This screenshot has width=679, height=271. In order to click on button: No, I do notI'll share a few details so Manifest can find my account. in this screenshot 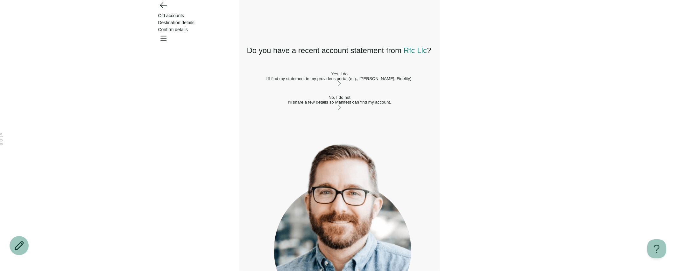, I will do `click(340, 103)`.